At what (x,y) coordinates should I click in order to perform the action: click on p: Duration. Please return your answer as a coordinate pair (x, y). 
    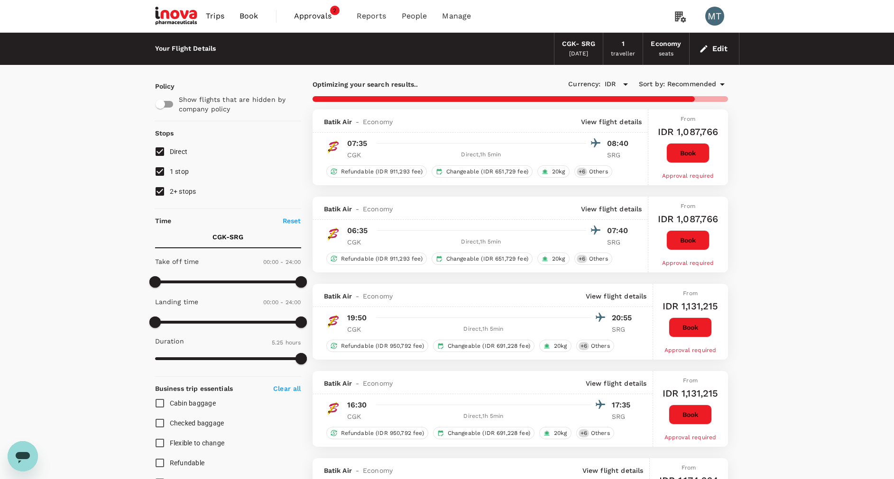
    Looking at the image, I should click on (169, 341).